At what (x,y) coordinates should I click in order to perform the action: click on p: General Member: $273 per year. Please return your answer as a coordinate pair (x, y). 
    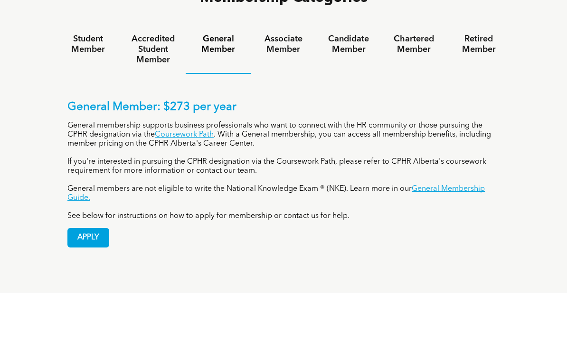
    Looking at the image, I should click on (284, 107).